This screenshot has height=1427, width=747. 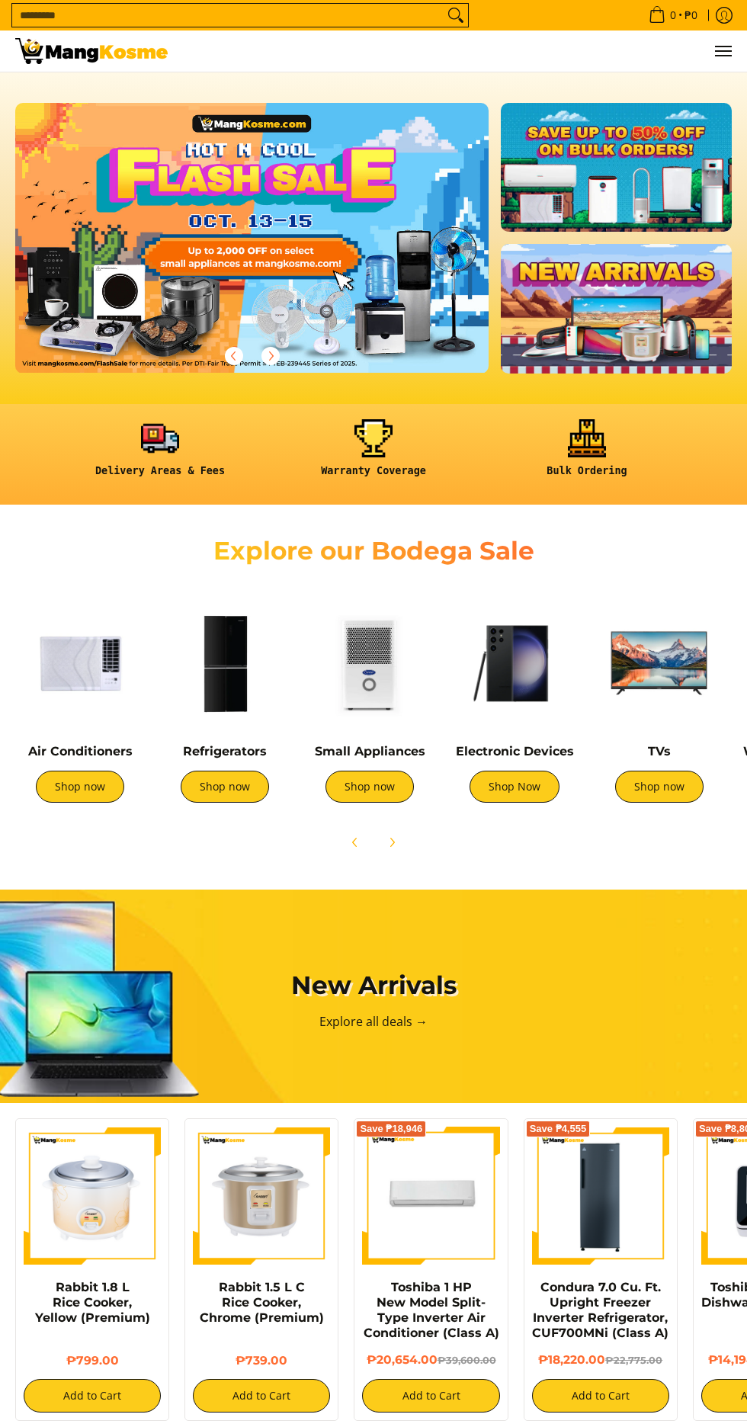 I want to click on a: Rabbit 1.5 L C Rice Cooker, Chrome (Premium), so click(x=261, y=1302).